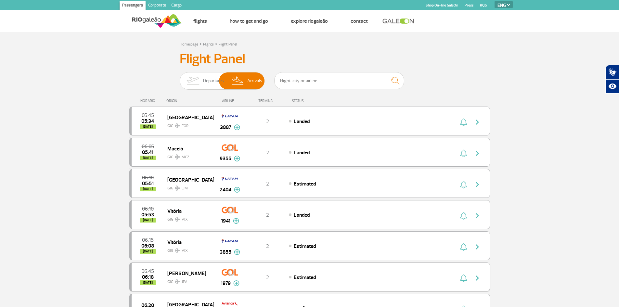 Image resolution: width=619 pixels, height=307 pixels. What do you see at coordinates (148, 215) in the screenshot?
I see `span: 2025-10-01 05:53:00` at bounding box center [148, 215].